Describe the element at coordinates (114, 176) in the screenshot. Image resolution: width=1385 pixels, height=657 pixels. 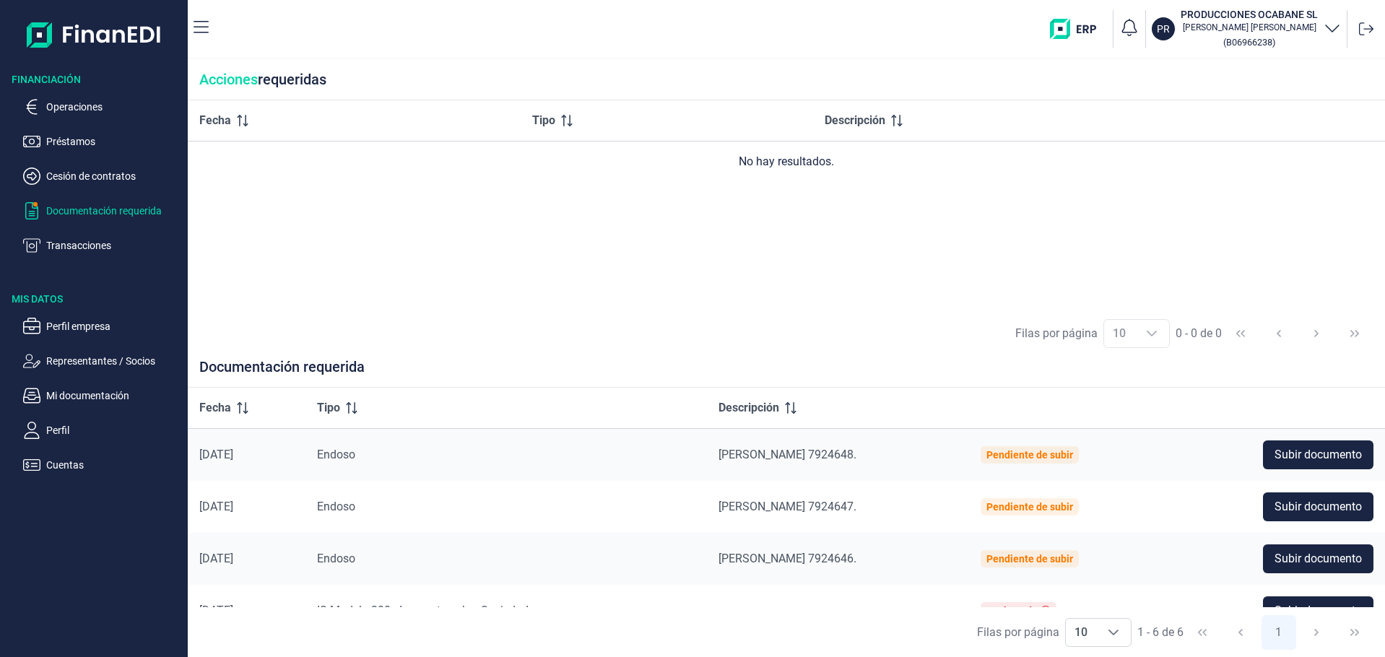
I see `p: Cesión de contratos` at that location.